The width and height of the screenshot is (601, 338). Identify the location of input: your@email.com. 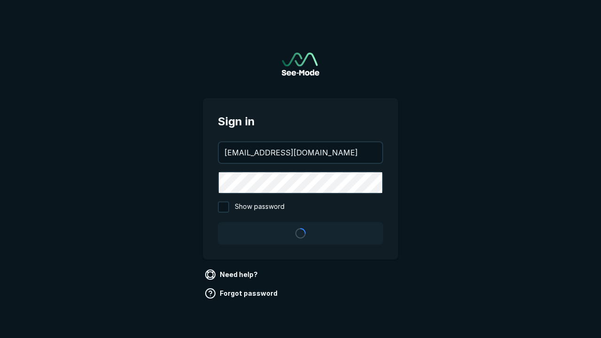
(300, 153).